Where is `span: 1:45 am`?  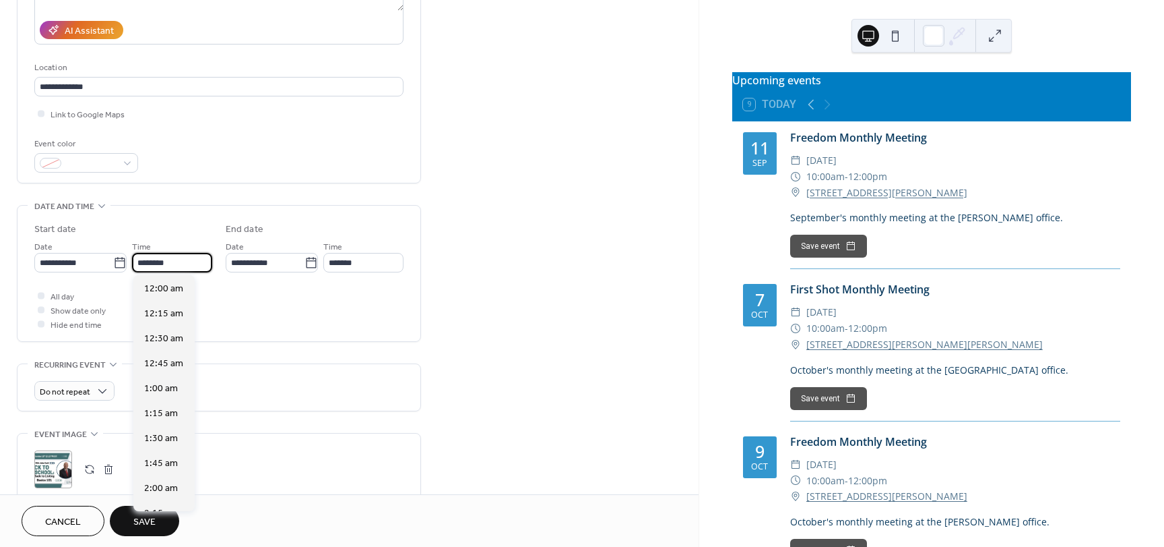 span: 1:45 am is located at coordinates (161, 463).